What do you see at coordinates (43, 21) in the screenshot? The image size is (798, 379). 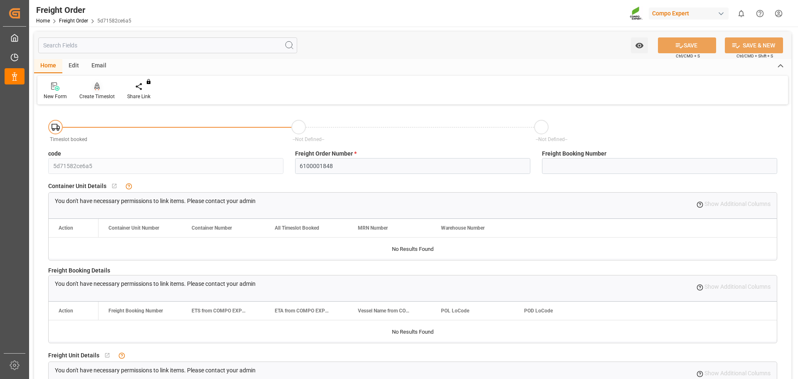 I see `a: Home` at bounding box center [43, 21].